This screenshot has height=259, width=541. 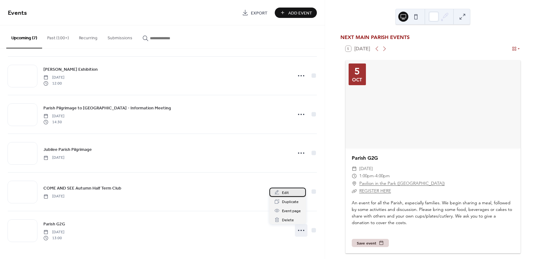 What do you see at coordinates (357, 71) in the screenshot?
I see `div: 5` at bounding box center [357, 71].